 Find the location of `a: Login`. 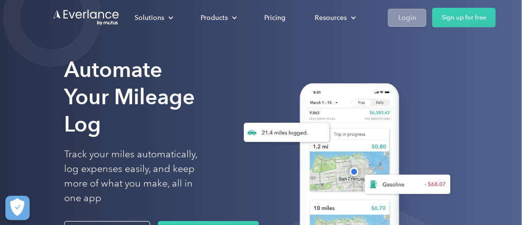

a: Login is located at coordinates (407, 17).